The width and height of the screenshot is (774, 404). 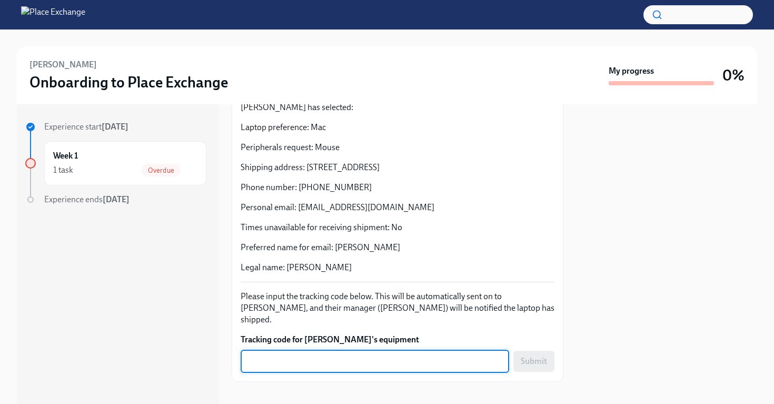 What do you see at coordinates (398, 228) in the screenshot?
I see `p: Times unavailable for receiving shipment: No` at bounding box center [398, 228].